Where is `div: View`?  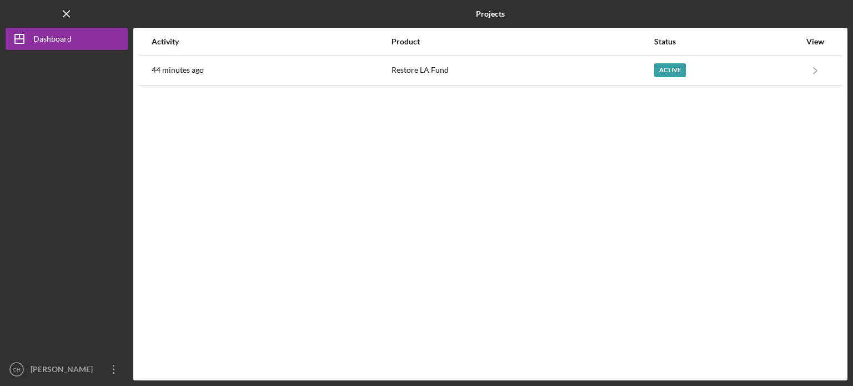 div: View is located at coordinates (816, 42).